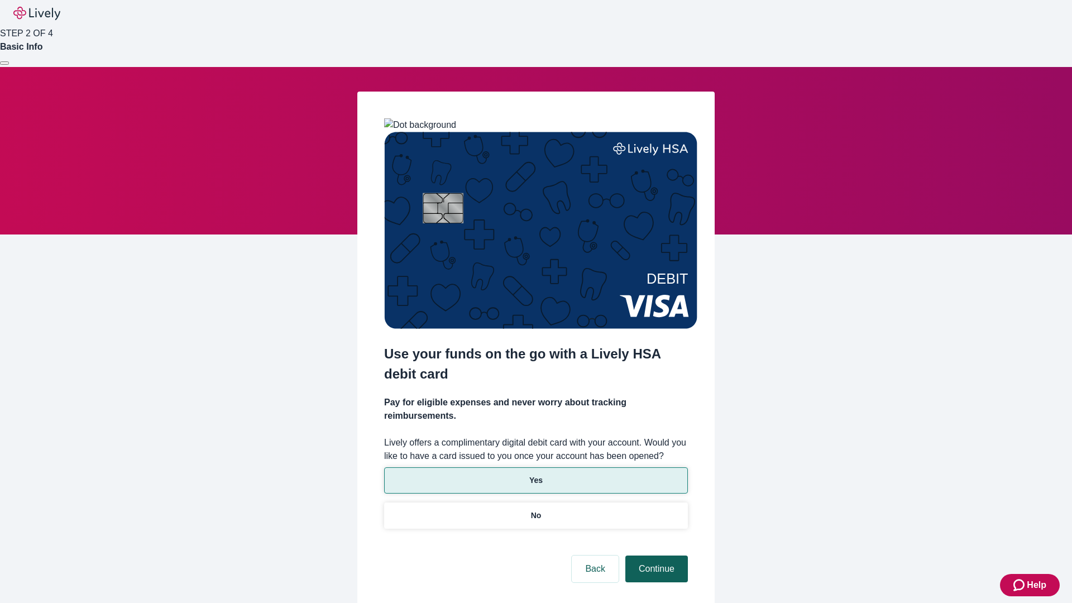 Image resolution: width=1072 pixels, height=603 pixels. Describe the element at coordinates (536, 450) in the screenshot. I see `label: Lively offers a complimentary digital debit card with your account. Would you like to have a card...` at that location.